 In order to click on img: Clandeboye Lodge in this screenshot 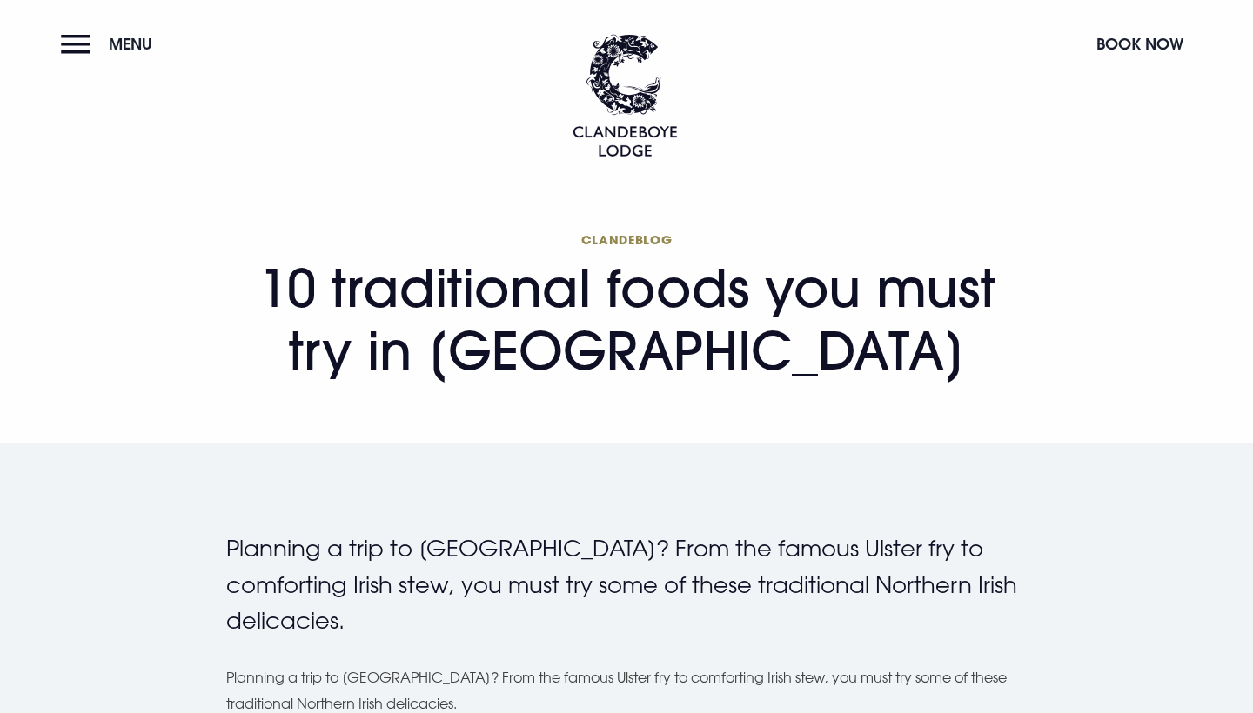, I will do `click(625, 95)`.